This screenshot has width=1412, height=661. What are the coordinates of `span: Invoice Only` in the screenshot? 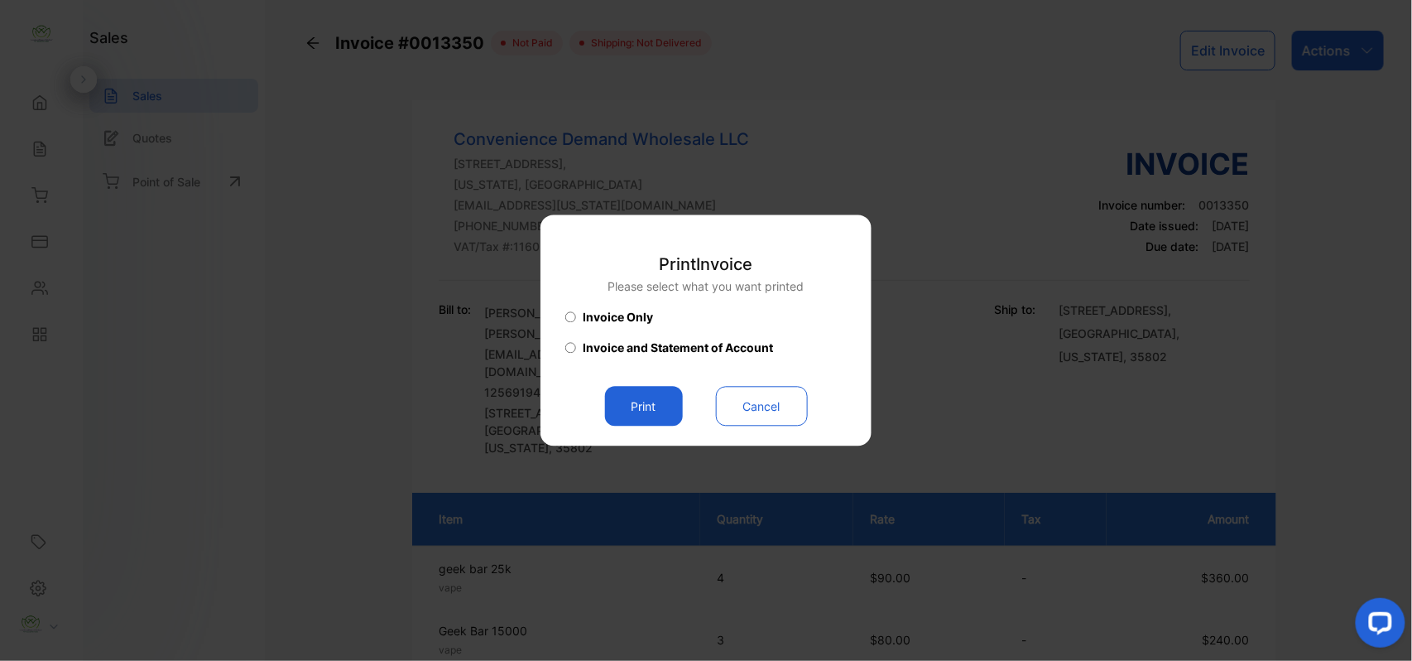 It's located at (618, 317).